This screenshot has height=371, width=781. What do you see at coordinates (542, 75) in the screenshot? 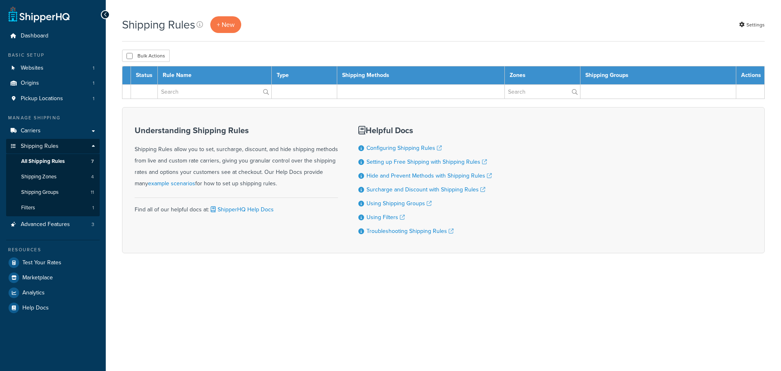
I see `th: Zones` at bounding box center [542, 75].